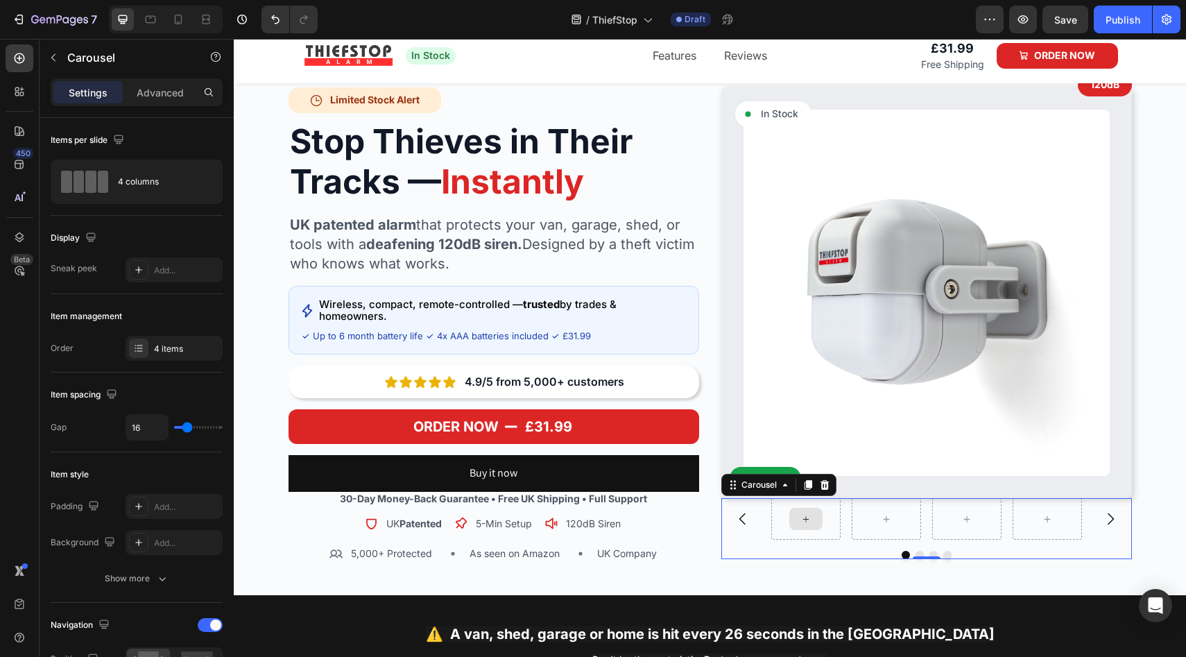 The width and height of the screenshot is (1186, 657). What do you see at coordinates (187, 484) in the screenshot?
I see `strong: Patented` at bounding box center [187, 484].